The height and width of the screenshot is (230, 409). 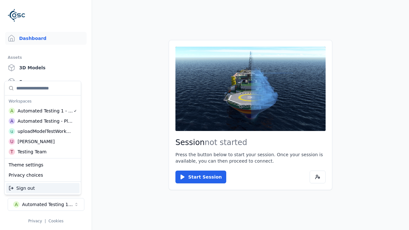 I want to click on div: Testing Team, so click(x=32, y=152).